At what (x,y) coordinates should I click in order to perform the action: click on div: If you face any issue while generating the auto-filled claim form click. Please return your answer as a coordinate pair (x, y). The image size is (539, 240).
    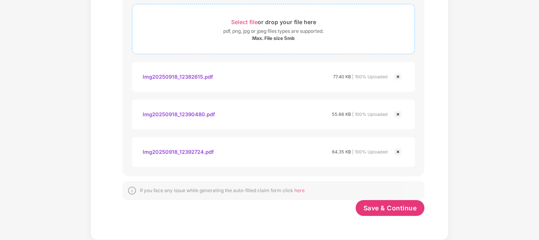
    Looking at the image, I should click on (222, 190).